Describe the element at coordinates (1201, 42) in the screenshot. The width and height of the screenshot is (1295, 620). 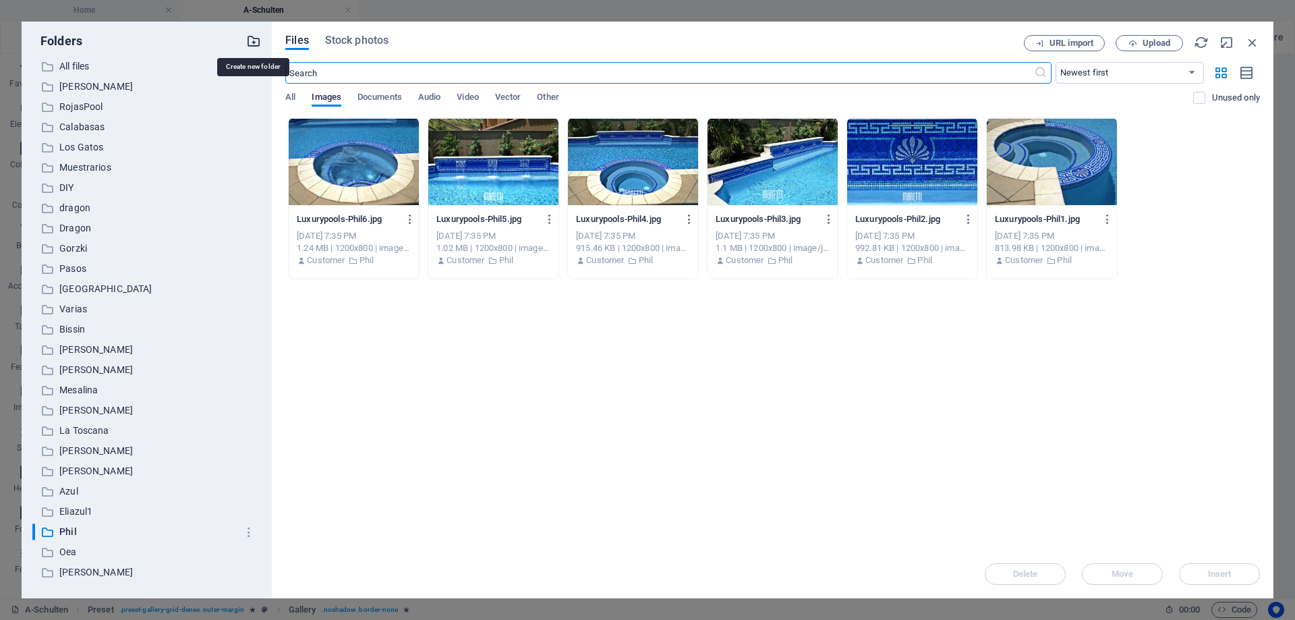
I see `i: Reload` at that location.